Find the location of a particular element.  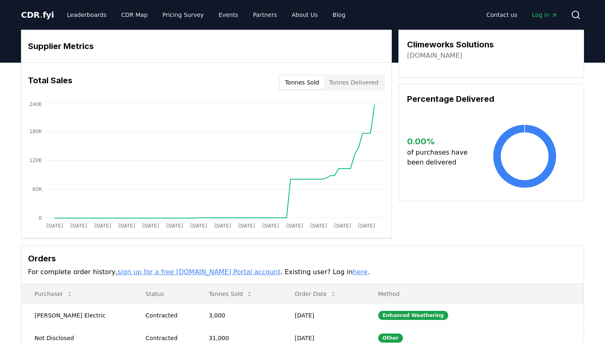

p: of purchases have been delivered is located at coordinates (441, 157).